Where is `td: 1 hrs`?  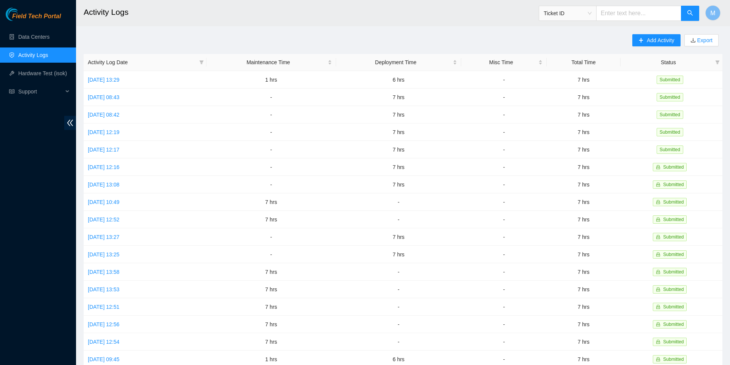 td: 1 hrs is located at coordinates (271, 80).